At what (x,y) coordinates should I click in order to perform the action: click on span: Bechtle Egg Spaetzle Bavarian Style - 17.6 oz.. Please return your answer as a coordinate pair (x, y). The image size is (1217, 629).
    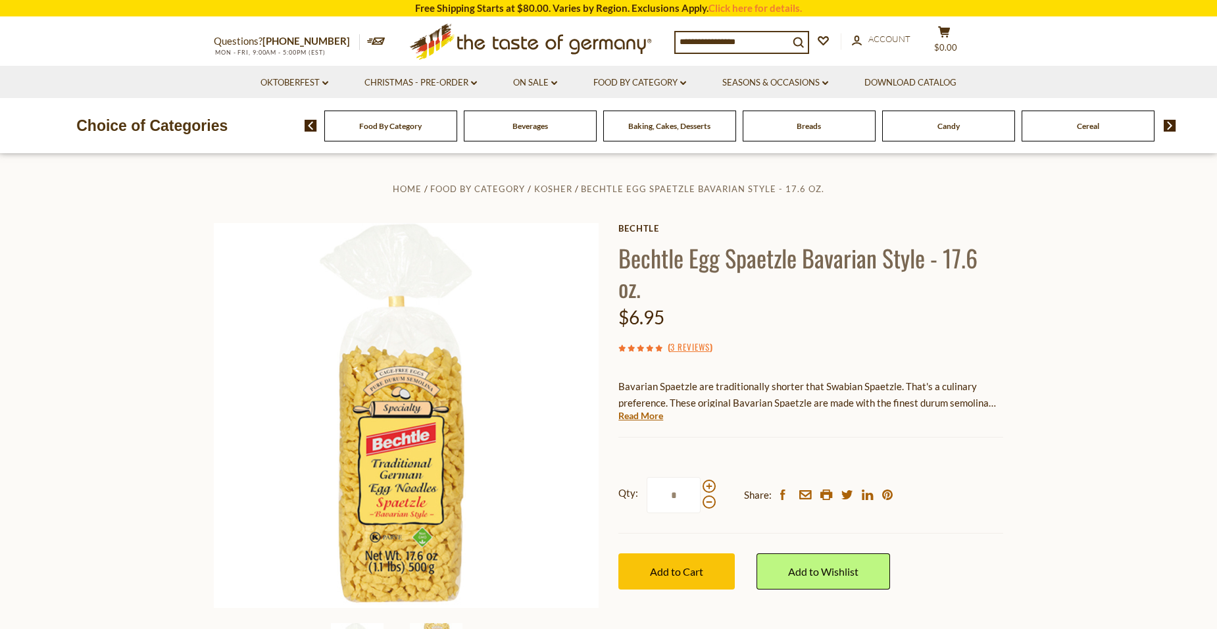
    Looking at the image, I should click on (703, 189).